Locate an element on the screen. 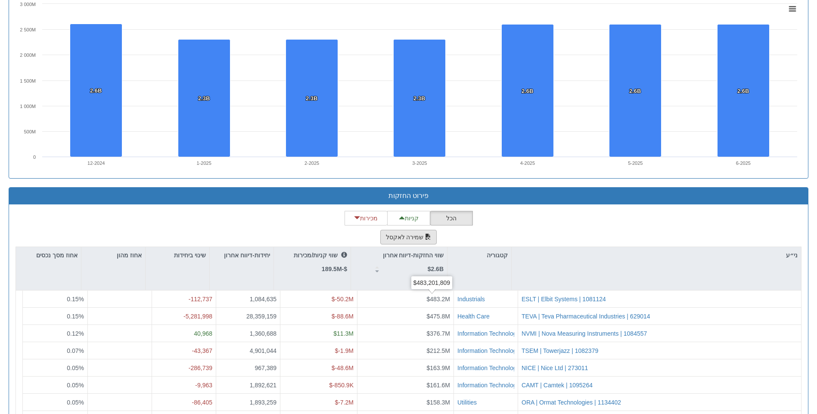 The height and width of the screenshot is (414, 817). button: הכל is located at coordinates (451, 218).